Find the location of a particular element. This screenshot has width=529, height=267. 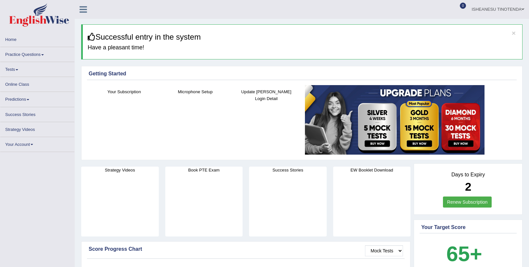

h4: Microphone Setup is located at coordinates (195, 92).